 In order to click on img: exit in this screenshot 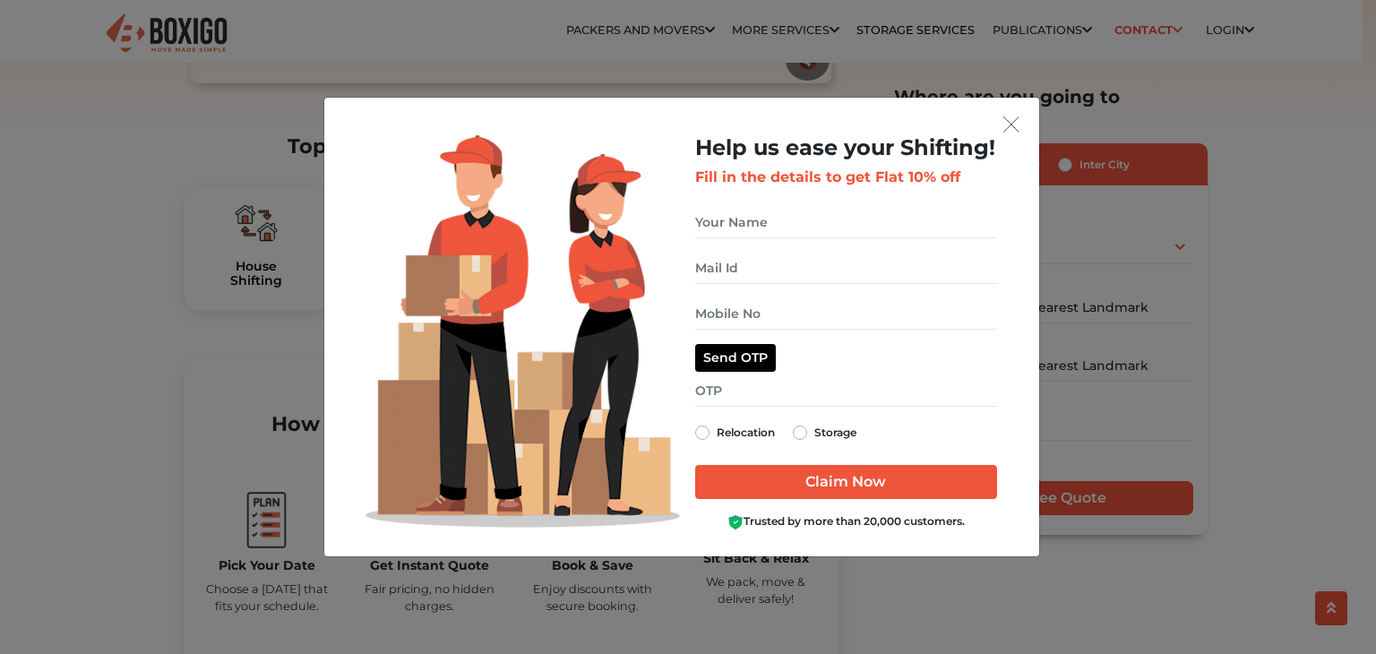, I will do `click(1012, 125)`.